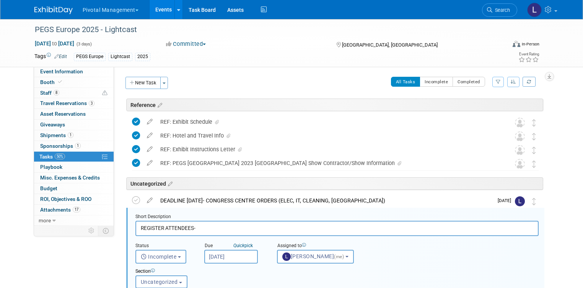 This screenshot has height=288, width=583. Describe the element at coordinates (231, 257) in the screenshot. I see `input: Due Date` at that location.